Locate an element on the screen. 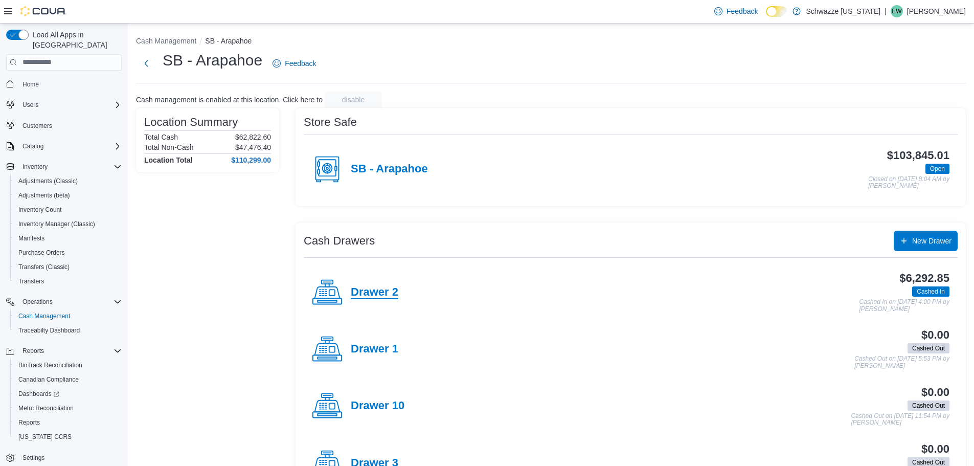 The width and height of the screenshot is (974, 466). button: Catalog is located at coordinates (33, 146).